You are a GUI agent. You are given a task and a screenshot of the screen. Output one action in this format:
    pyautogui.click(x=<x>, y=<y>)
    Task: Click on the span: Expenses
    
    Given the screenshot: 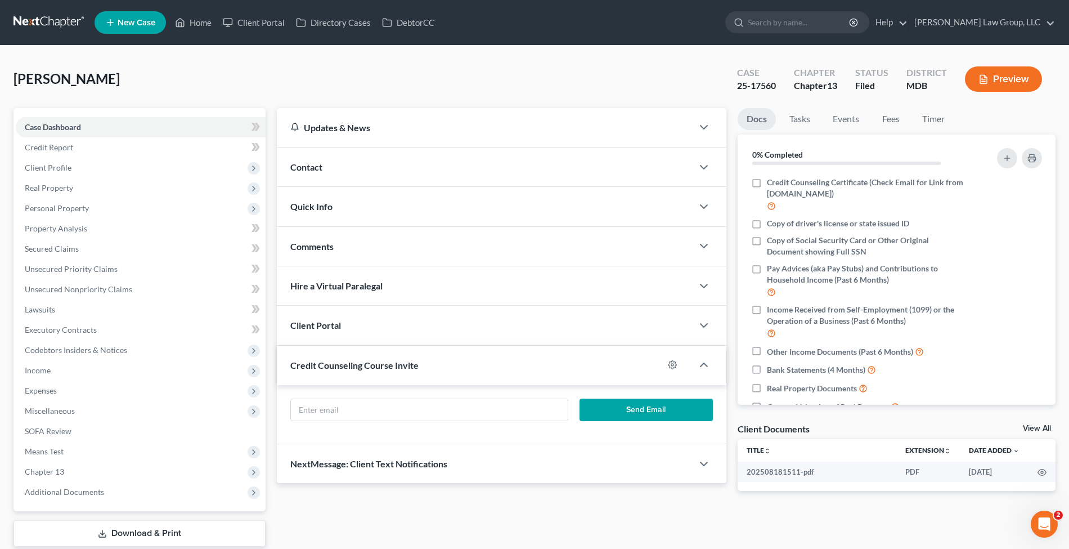 What is the action you would take?
    pyautogui.click(x=41, y=390)
    